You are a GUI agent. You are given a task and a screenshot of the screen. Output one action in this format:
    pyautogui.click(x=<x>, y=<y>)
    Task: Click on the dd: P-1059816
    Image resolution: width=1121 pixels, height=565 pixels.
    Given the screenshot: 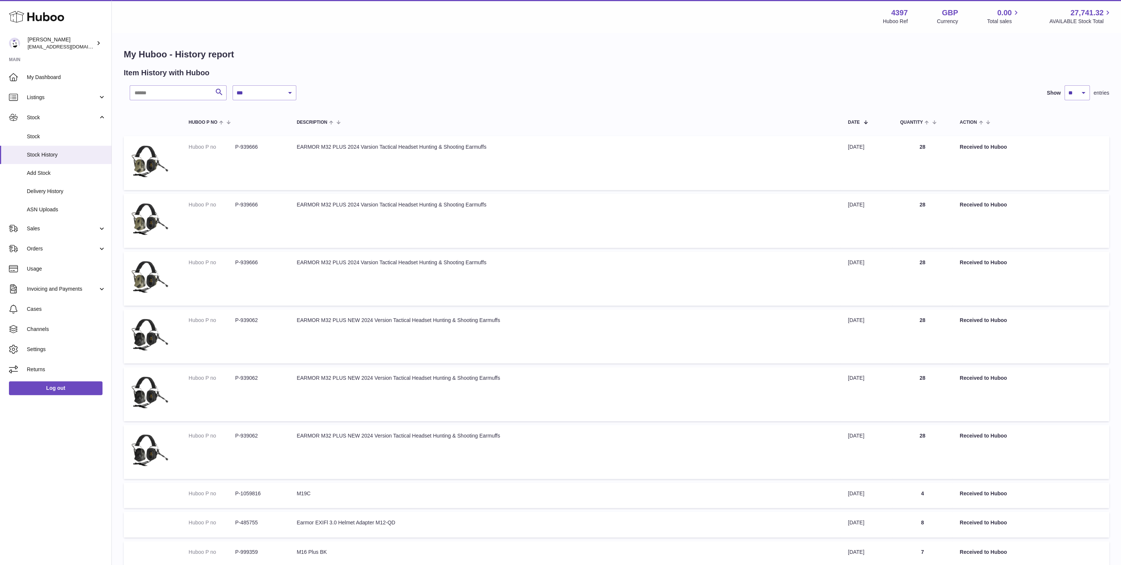 What is the action you would take?
    pyautogui.click(x=258, y=493)
    